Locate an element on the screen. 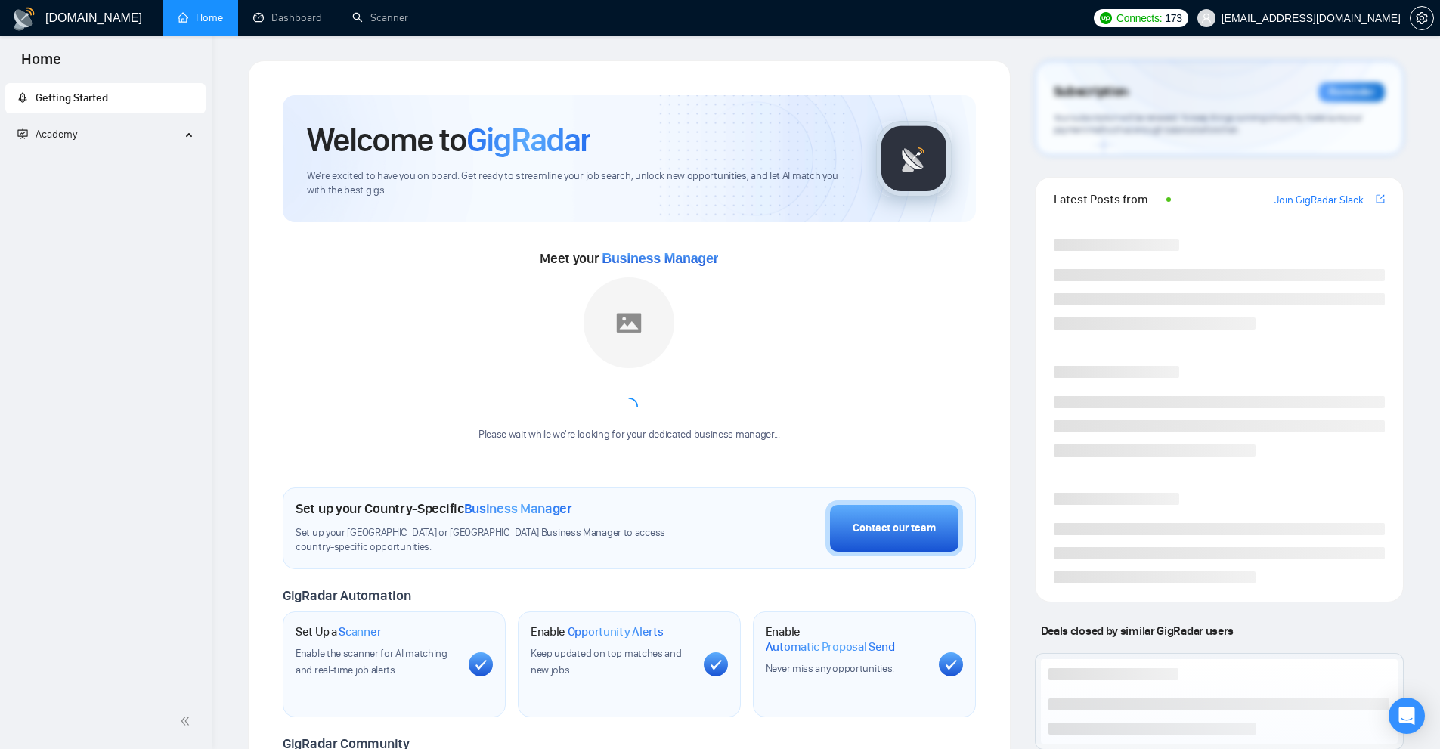 This screenshot has width=1440, height=749. span: Enable the scanner for AI matching and real-time job alerts. is located at coordinates (371, 661).